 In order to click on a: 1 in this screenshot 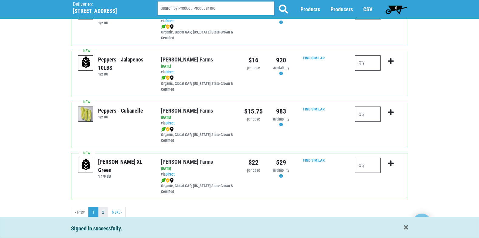, I will do `click(93, 212)`.